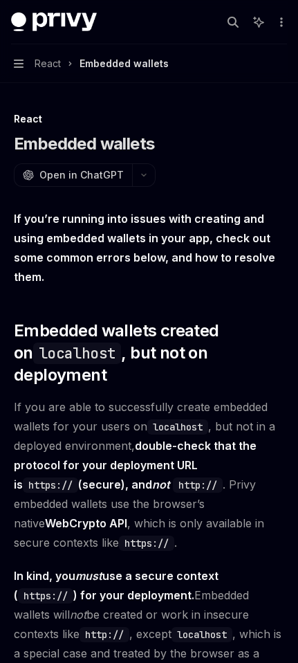  I want to click on strong: If you’re running into issues with creating and using embedded wallets in your app, check out som..., so click(145, 248).